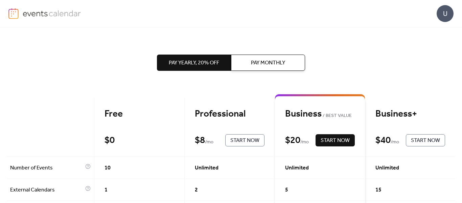  I want to click on span: 15, so click(379, 190).